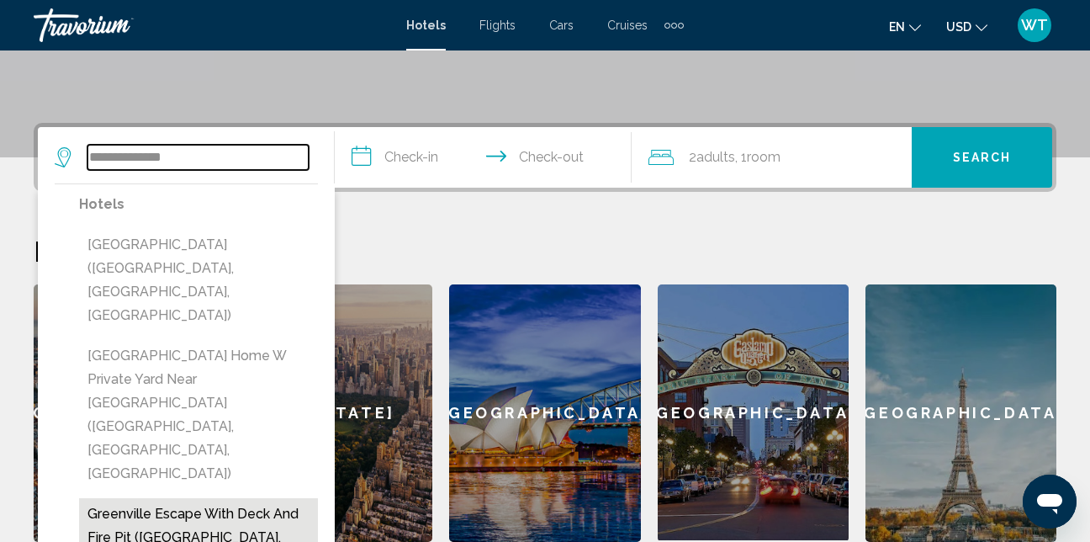 The image size is (1090, 542). What do you see at coordinates (199, 204) in the screenshot?
I see `p: Hotels` at bounding box center [199, 204].